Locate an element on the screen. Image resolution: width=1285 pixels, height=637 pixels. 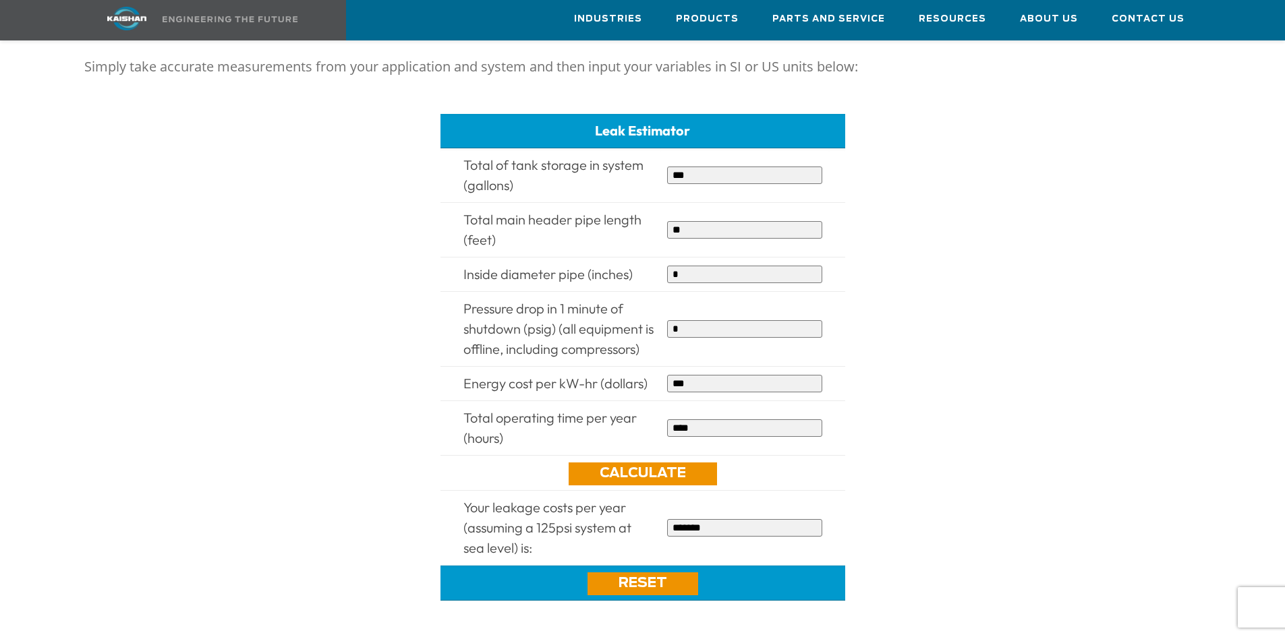
span: Total of tank storage in system (gallons) is located at coordinates (553, 175).